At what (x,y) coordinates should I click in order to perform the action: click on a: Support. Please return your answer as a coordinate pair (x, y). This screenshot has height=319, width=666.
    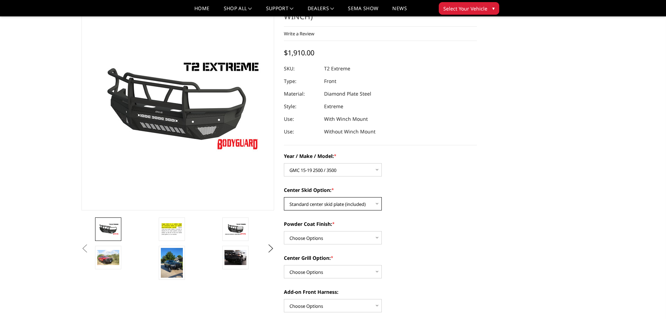
    Looking at the image, I should click on (280, 11).